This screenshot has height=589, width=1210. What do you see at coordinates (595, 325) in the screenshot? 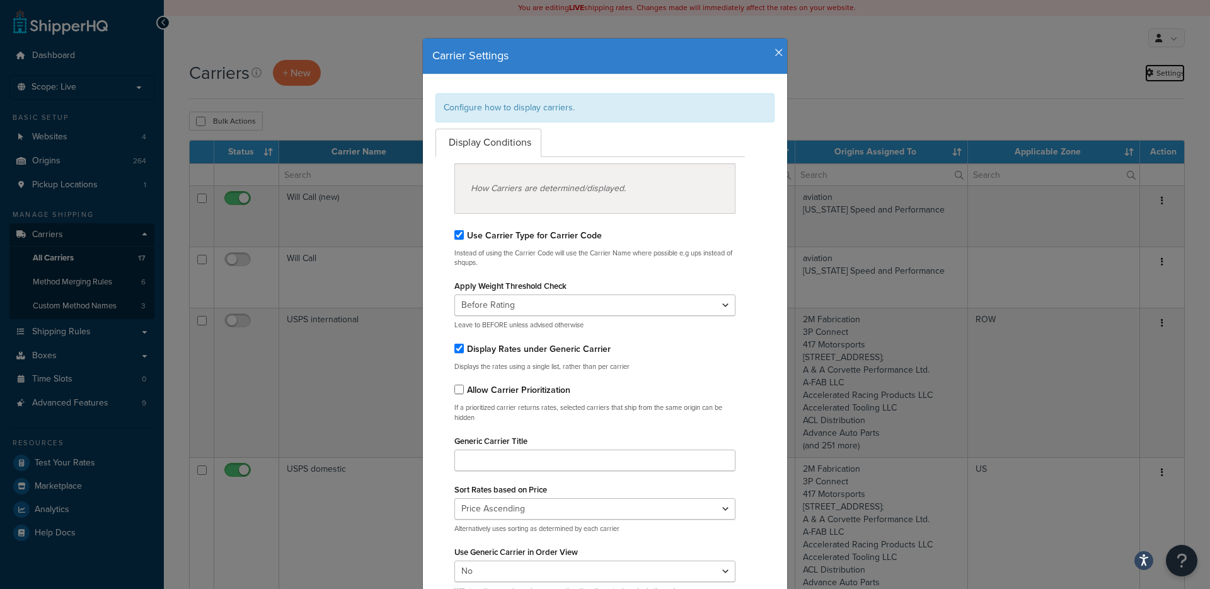
I see `p: Leave to BEFORE unless advised otherwise` at bounding box center [595, 325].